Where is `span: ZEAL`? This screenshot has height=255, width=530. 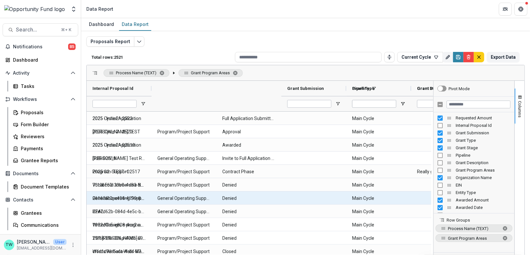
span: ZEAL is located at coordinates (119, 211).